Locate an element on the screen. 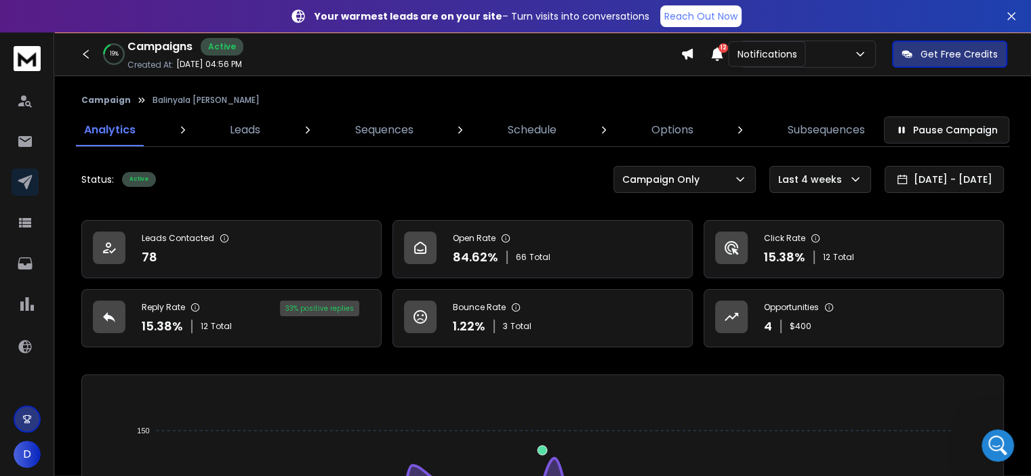 The image size is (1031, 476). p: Campaign Only is located at coordinates (663, 180).